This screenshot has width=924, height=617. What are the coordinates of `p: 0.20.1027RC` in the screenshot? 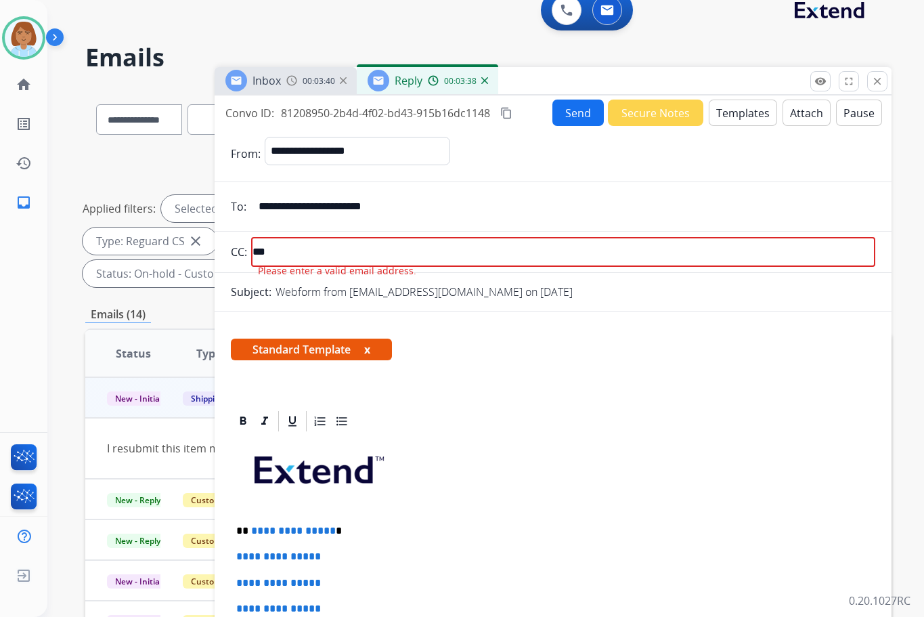 It's located at (879, 600).